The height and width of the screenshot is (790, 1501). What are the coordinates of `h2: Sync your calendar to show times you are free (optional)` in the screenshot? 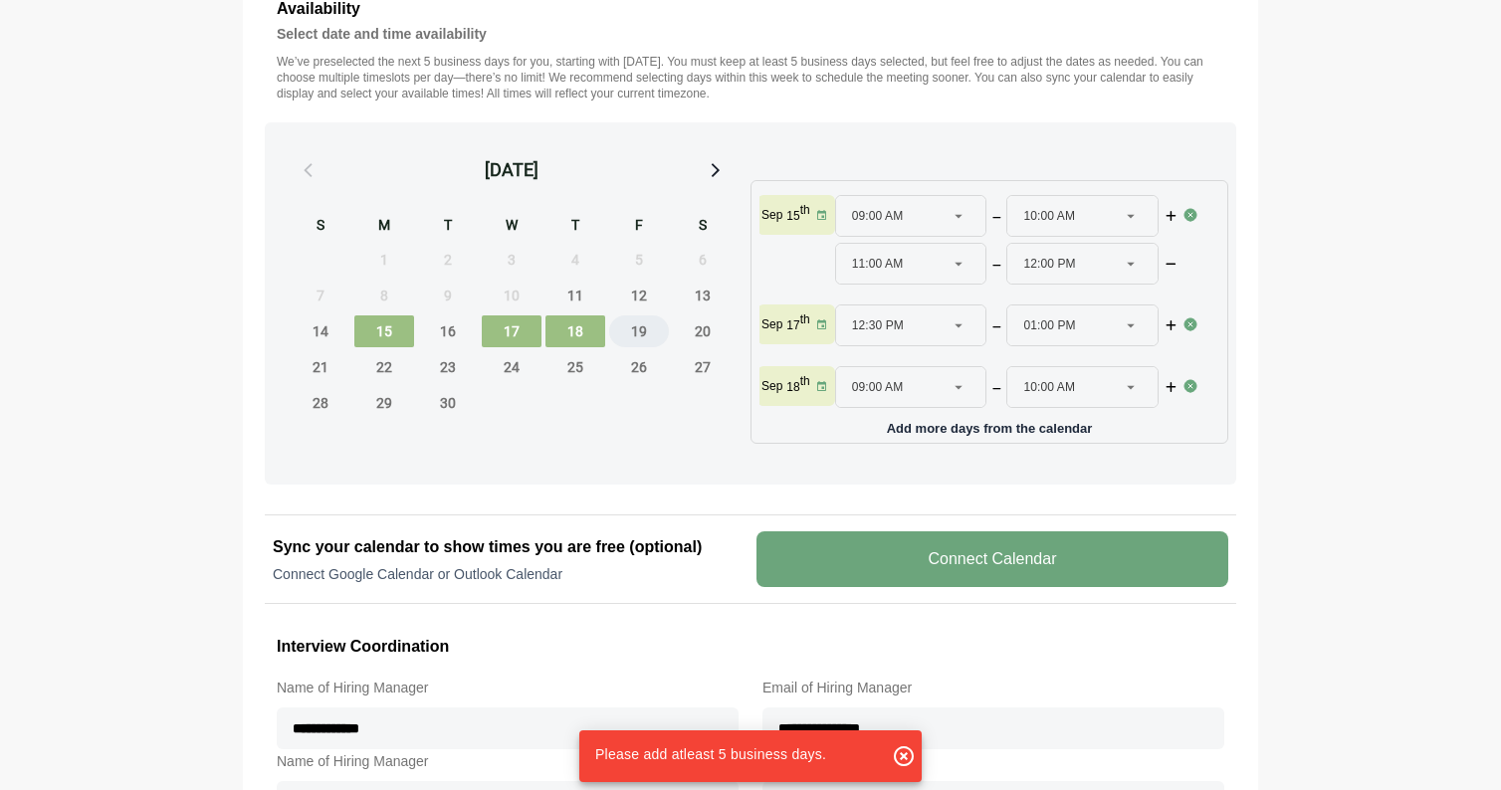 It's located at (509, 547).